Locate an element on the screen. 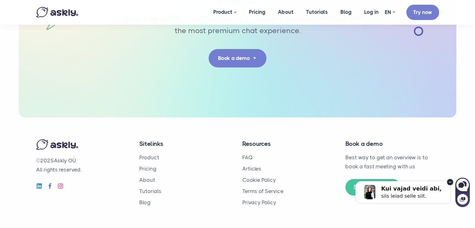  p: © Askly OÜ. All rights reserved. is located at coordinates (83, 165).